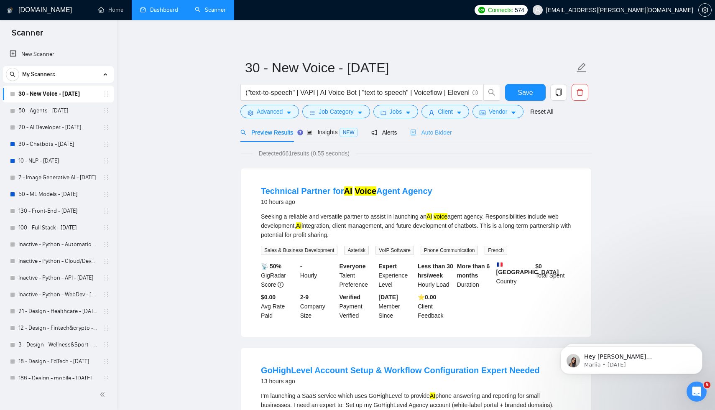 The image size is (715, 410). I want to click on img: upwork-logo.png, so click(482, 10).